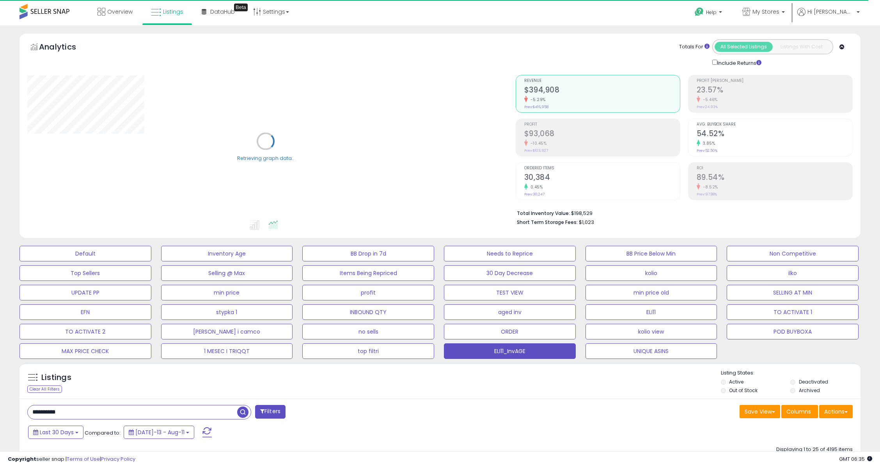  I want to click on button: ELI11_InvAGE, so click(510, 351).